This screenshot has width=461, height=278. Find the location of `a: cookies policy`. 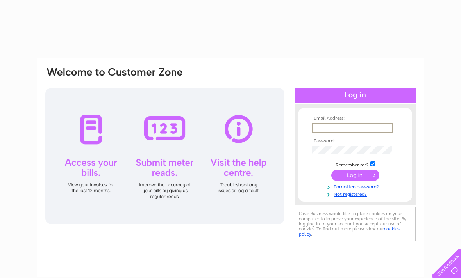

a: cookies policy is located at coordinates (349, 231).